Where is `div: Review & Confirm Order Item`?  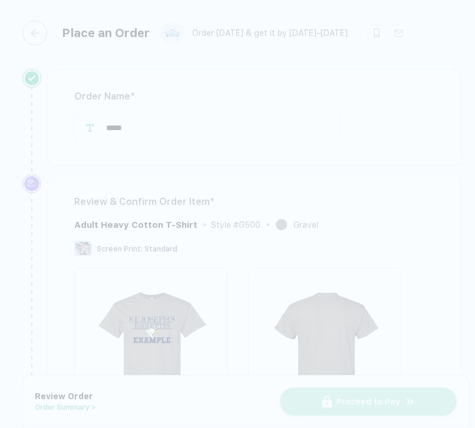
div: Review & Confirm Order Item is located at coordinates (254, 202).